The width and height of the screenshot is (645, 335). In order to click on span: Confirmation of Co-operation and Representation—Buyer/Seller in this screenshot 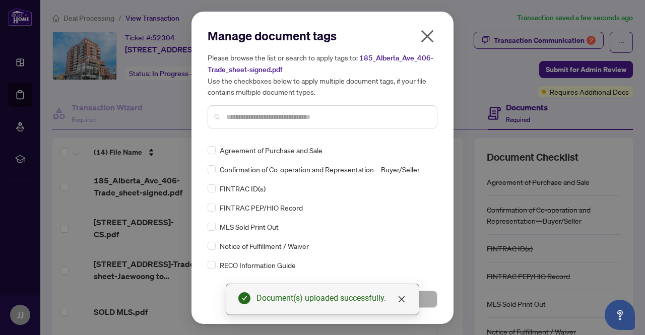, I will do `click(319, 169)`.